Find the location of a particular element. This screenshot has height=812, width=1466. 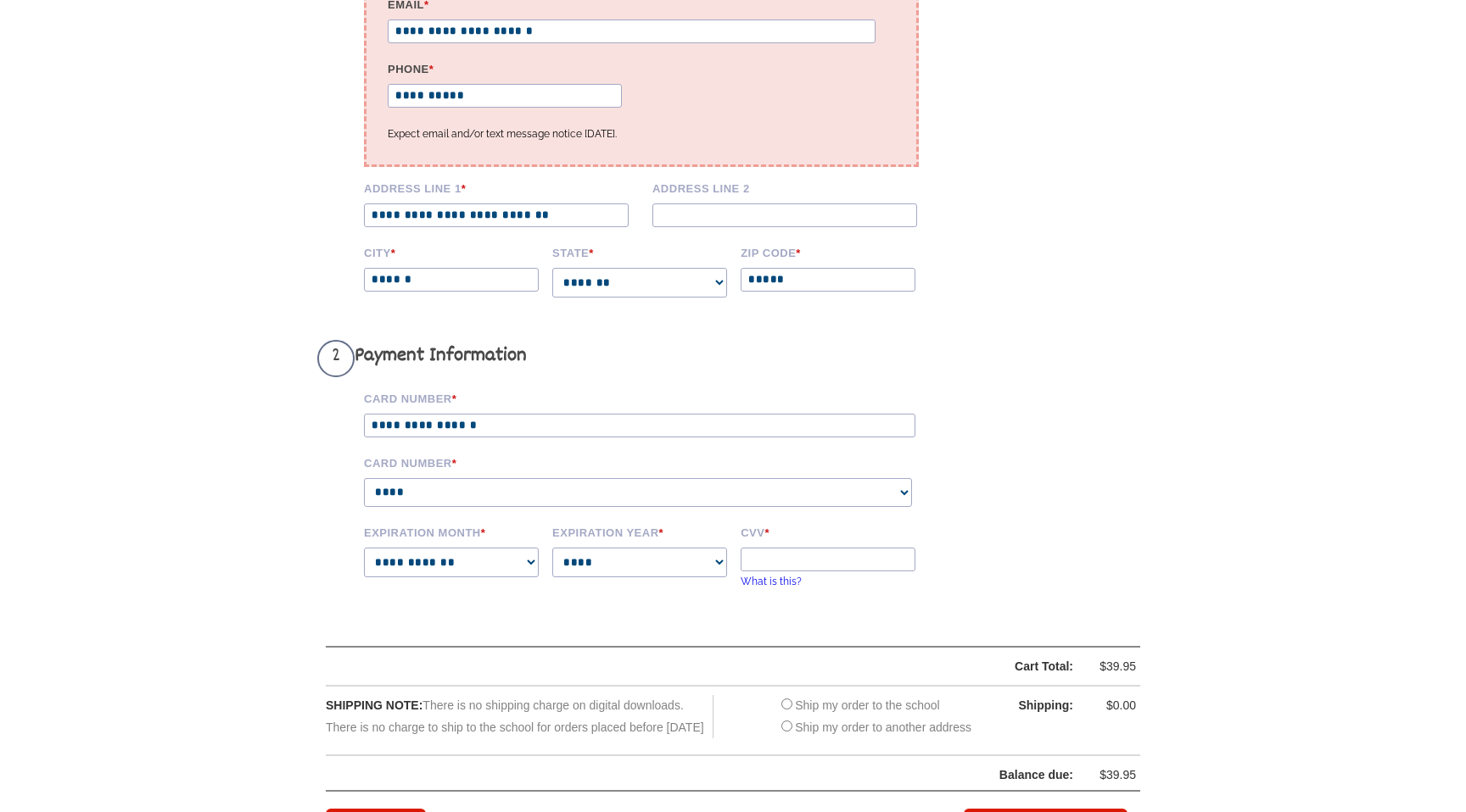

span: What is this? is located at coordinates (771, 582).